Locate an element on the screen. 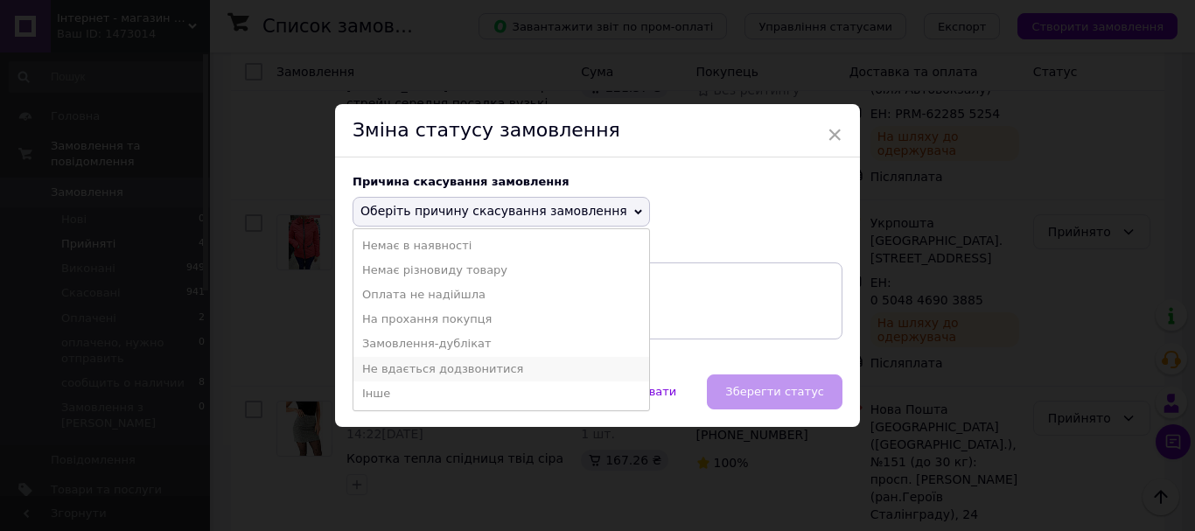  li: Оплата не надійшла is located at coordinates (501, 295).